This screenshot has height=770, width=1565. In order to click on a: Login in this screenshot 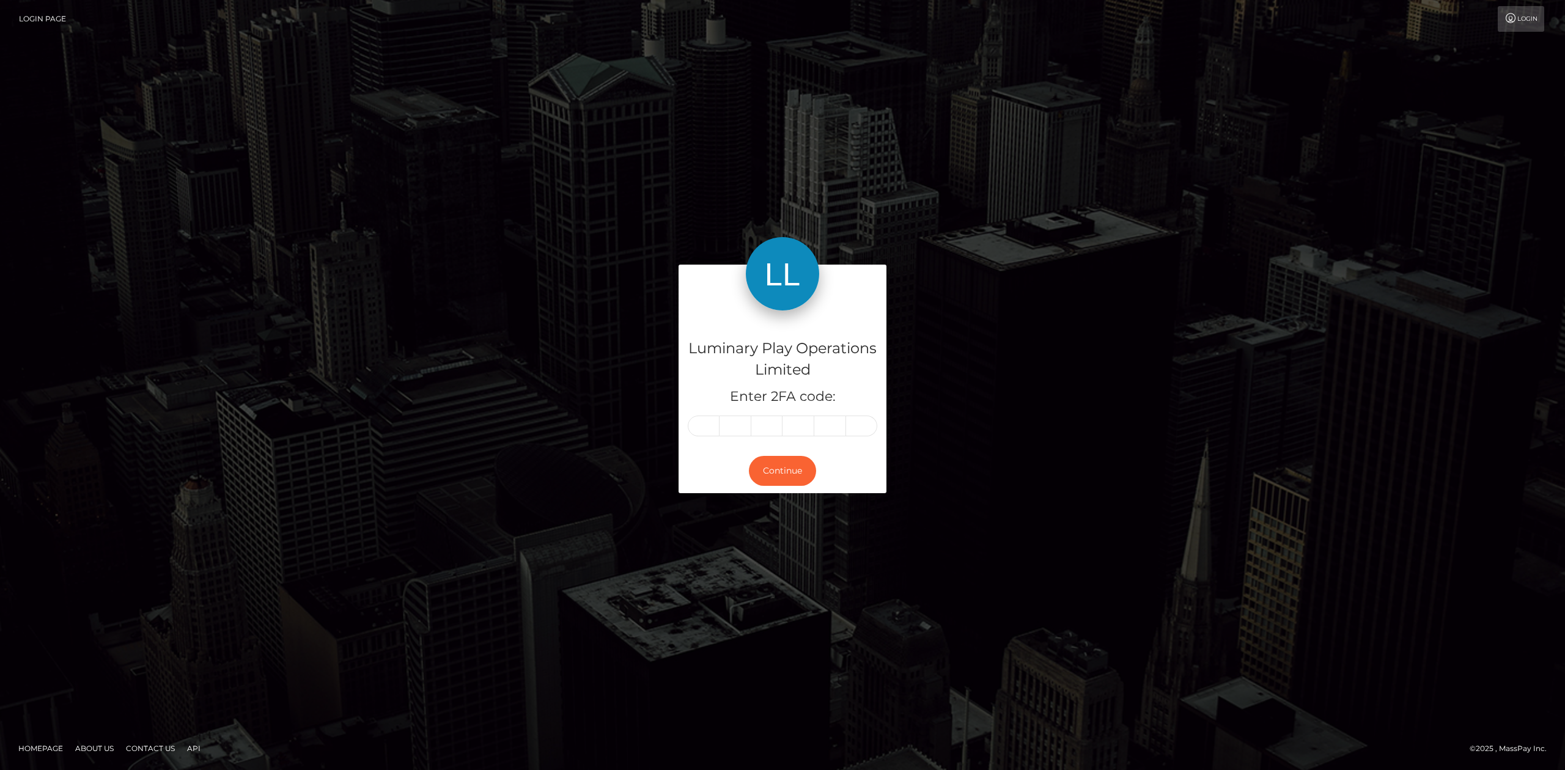, I will do `click(1521, 19)`.